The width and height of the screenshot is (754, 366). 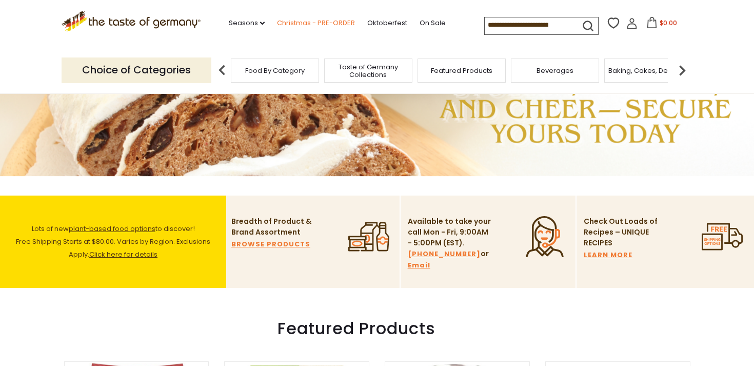 What do you see at coordinates (683, 70) in the screenshot?
I see `img: next arrow` at bounding box center [683, 70].